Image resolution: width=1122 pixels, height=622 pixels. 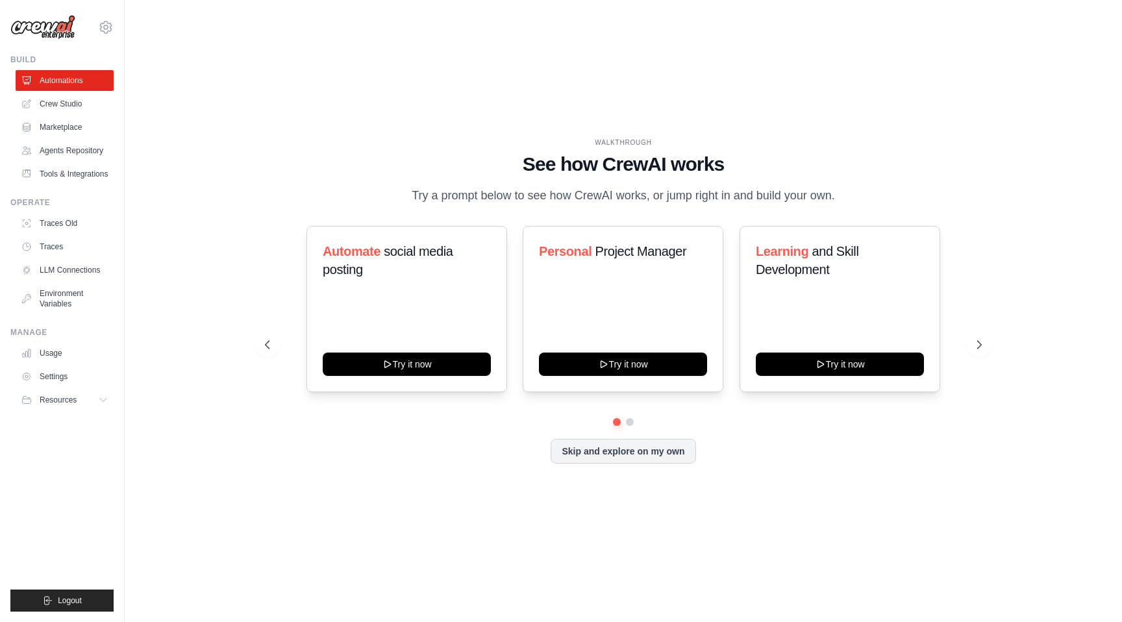 I want to click on div: WALKTHROUGH, so click(x=623, y=142).